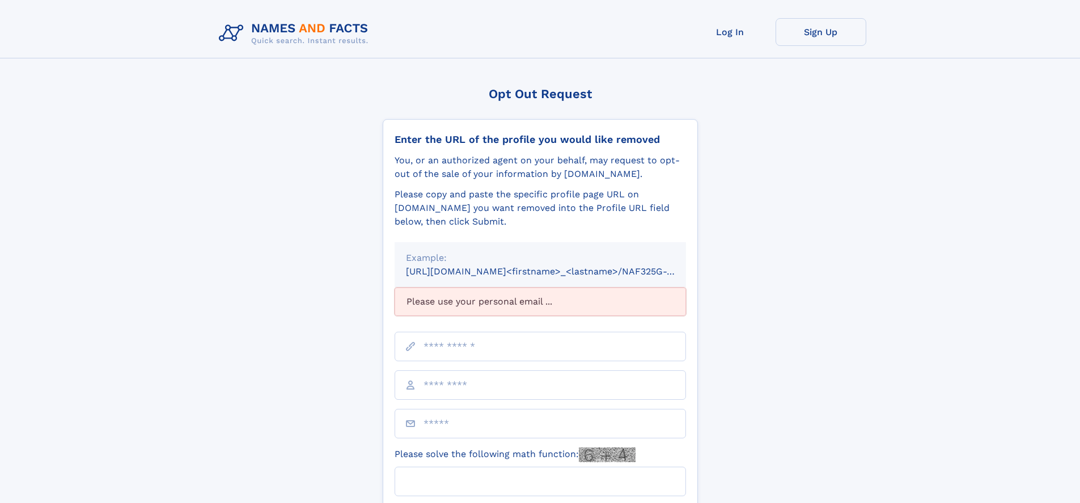 This screenshot has height=503, width=1080. Describe the element at coordinates (730, 32) in the screenshot. I see `a: Log In` at that location.